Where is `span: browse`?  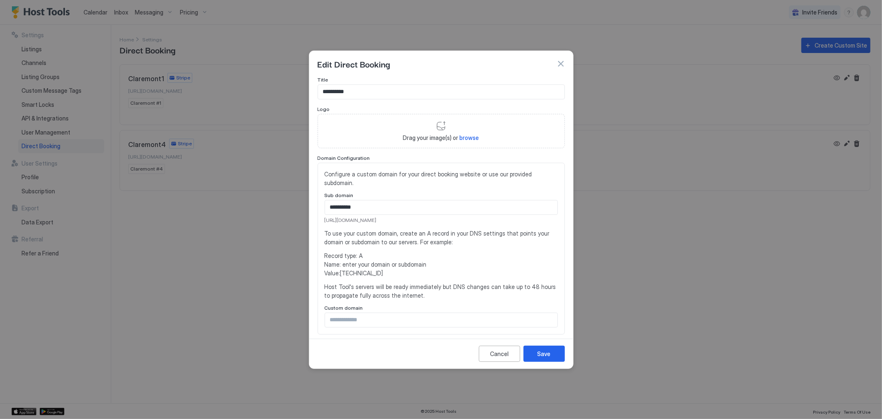 span: browse is located at coordinates (470, 137).